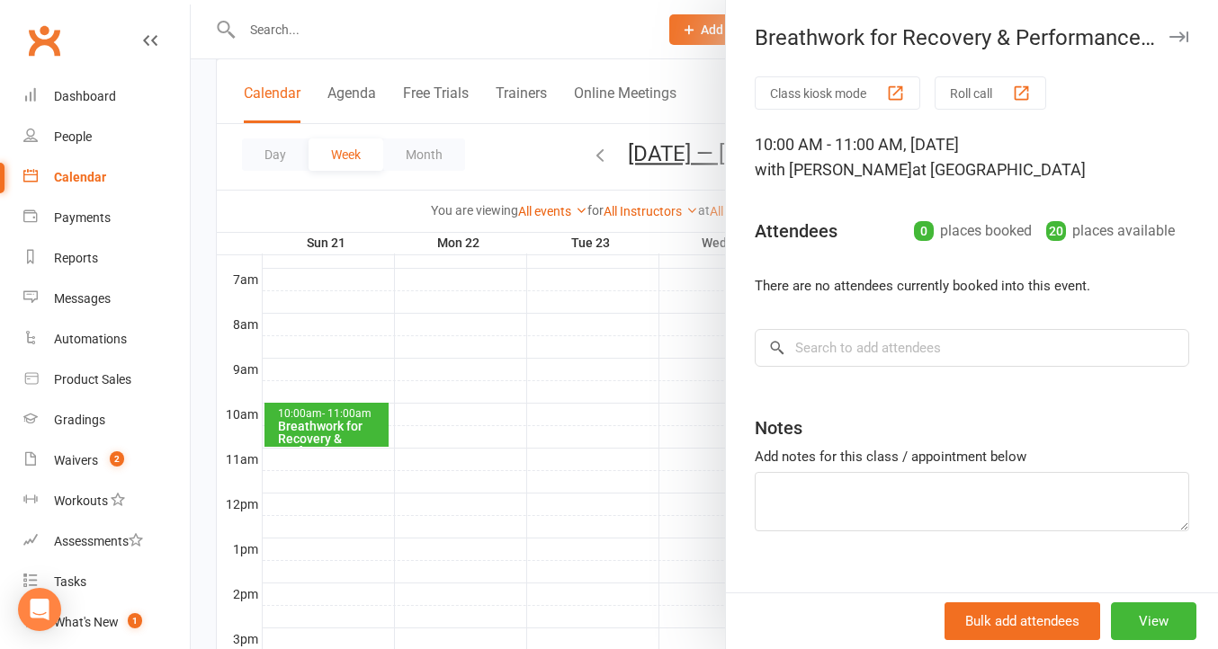  What do you see at coordinates (73, 137) in the screenshot?
I see `div: People` at bounding box center [73, 137].